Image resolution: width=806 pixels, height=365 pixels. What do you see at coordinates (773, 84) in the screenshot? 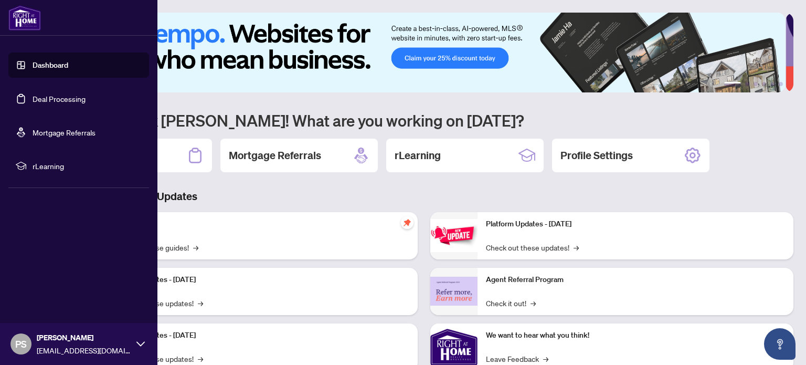
I see `button: 5` at bounding box center [773, 84].